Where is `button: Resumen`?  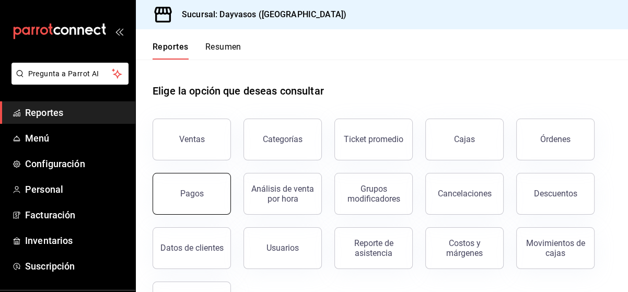
button: Resumen is located at coordinates (223, 51).